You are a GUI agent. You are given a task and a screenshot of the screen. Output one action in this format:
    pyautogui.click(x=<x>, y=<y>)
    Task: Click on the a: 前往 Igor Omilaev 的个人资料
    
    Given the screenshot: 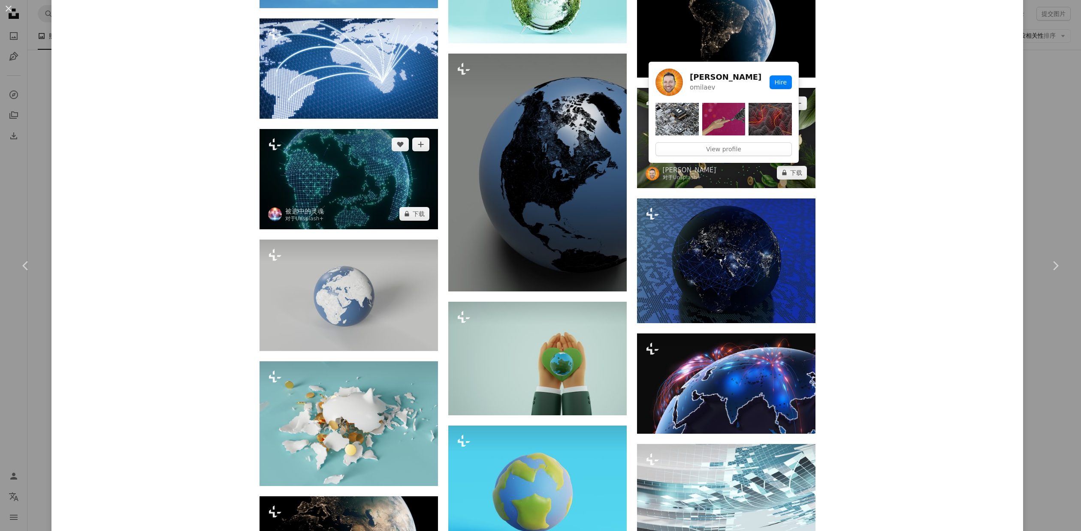 What is the action you would take?
    pyautogui.click(x=652, y=174)
    